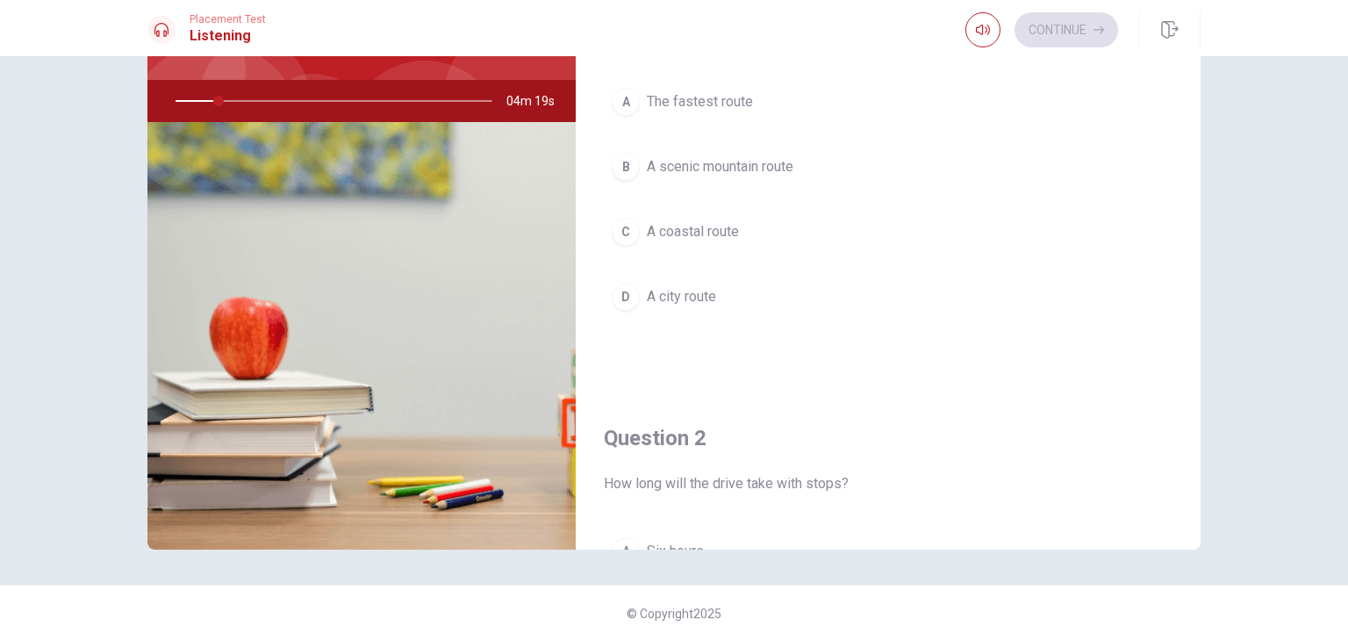 This screenshot has width=1348, height=641. I want to click on span: Placement Test, so click(227, 19).